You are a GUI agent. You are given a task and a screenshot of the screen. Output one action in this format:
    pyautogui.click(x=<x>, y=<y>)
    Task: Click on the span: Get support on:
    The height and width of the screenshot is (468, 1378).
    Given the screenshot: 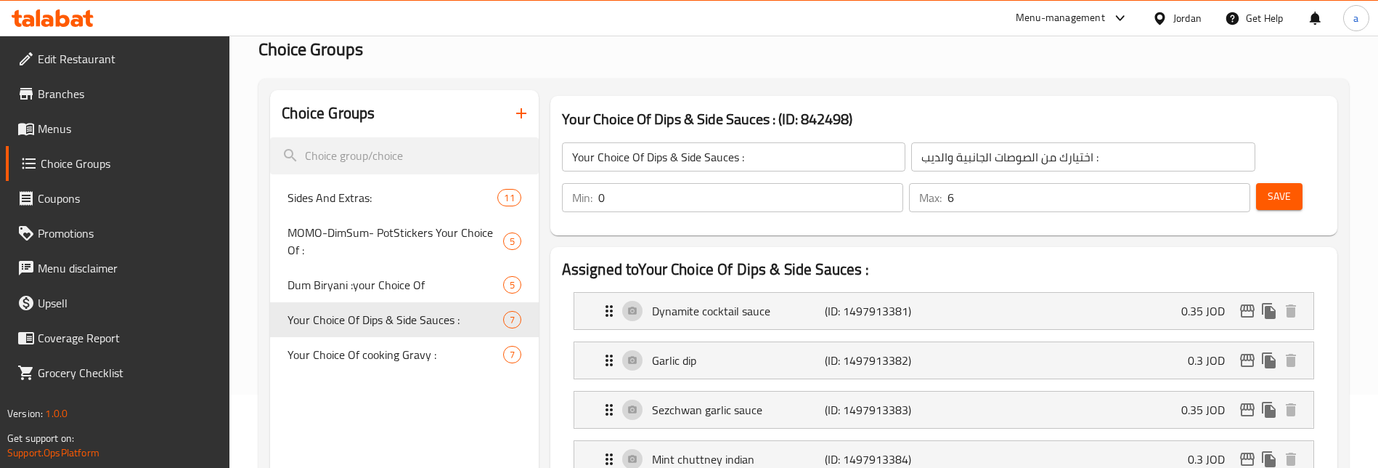 What is the action you would take?
    pyautogui.click(x=41, y=438)
    